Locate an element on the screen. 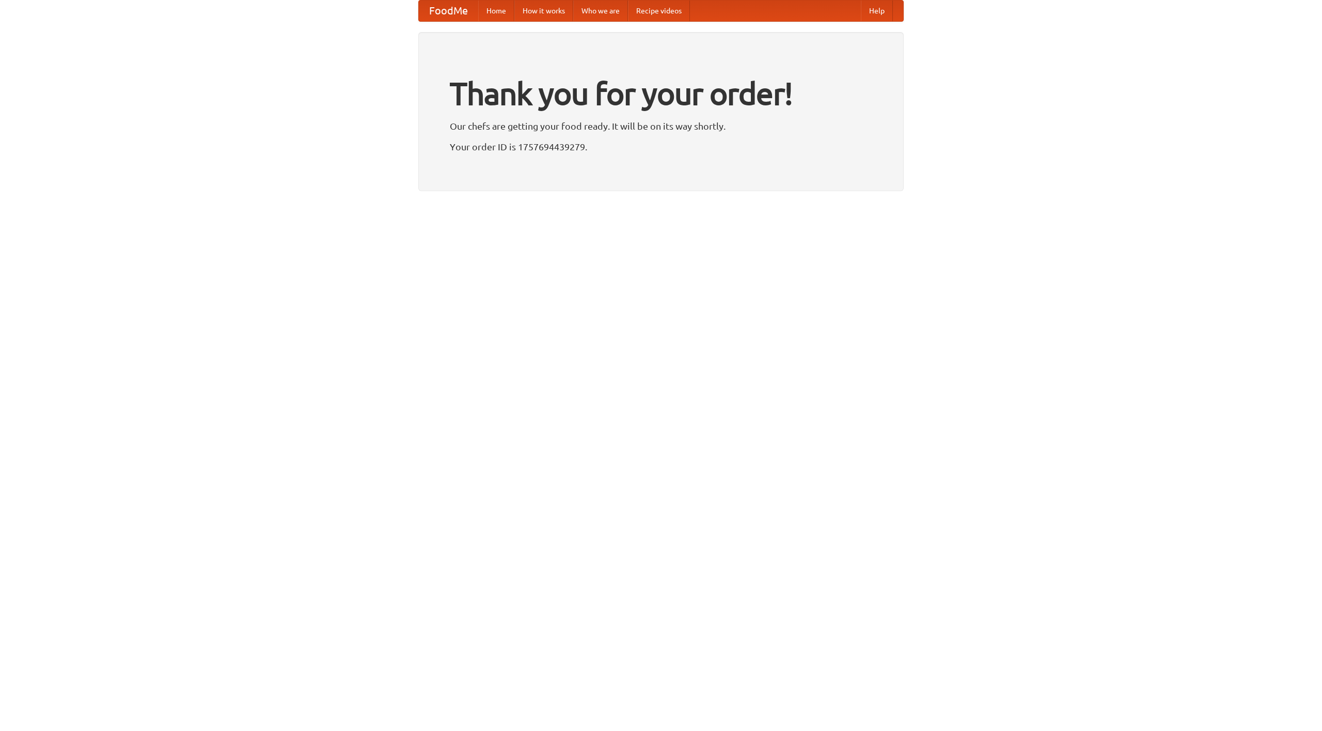 This screenshot has height=731, width=1322. p: Your order ID is 1757694439279. is located at coordinates (661, 147).